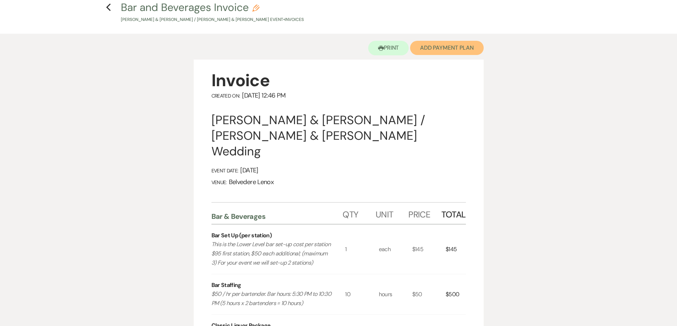  I want to click on span: Created On:, so click(226, 96).